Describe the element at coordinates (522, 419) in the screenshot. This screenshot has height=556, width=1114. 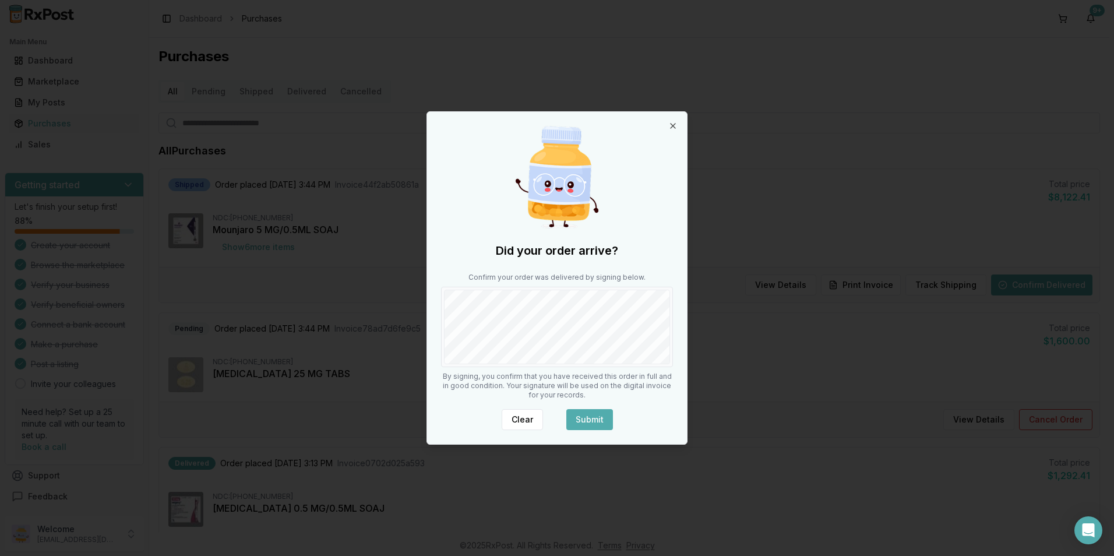
I see `button: Clear` at that location.